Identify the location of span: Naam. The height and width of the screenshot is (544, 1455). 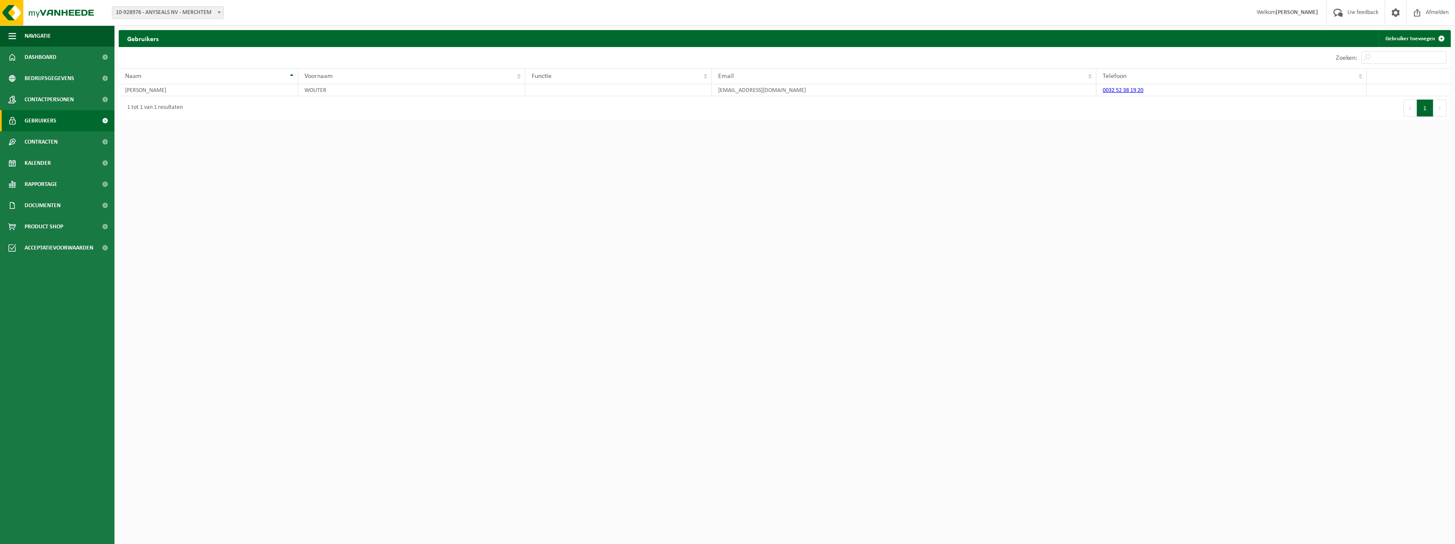
(133, 76).